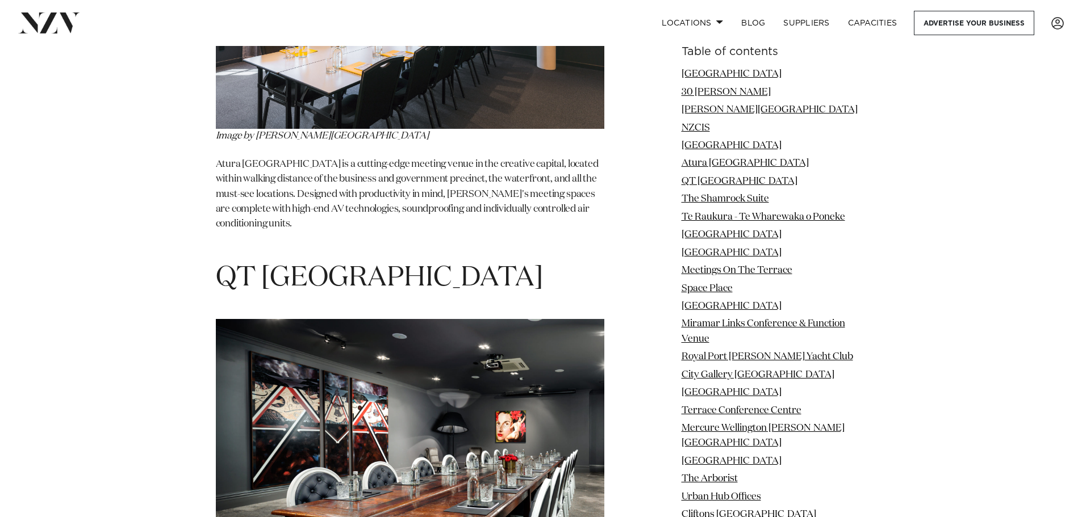 This screenshot has height=517, width=1082. Describe the element at coordinates (806, 23) in the screenshot. I see `a: SUPPLIERS` at that location.